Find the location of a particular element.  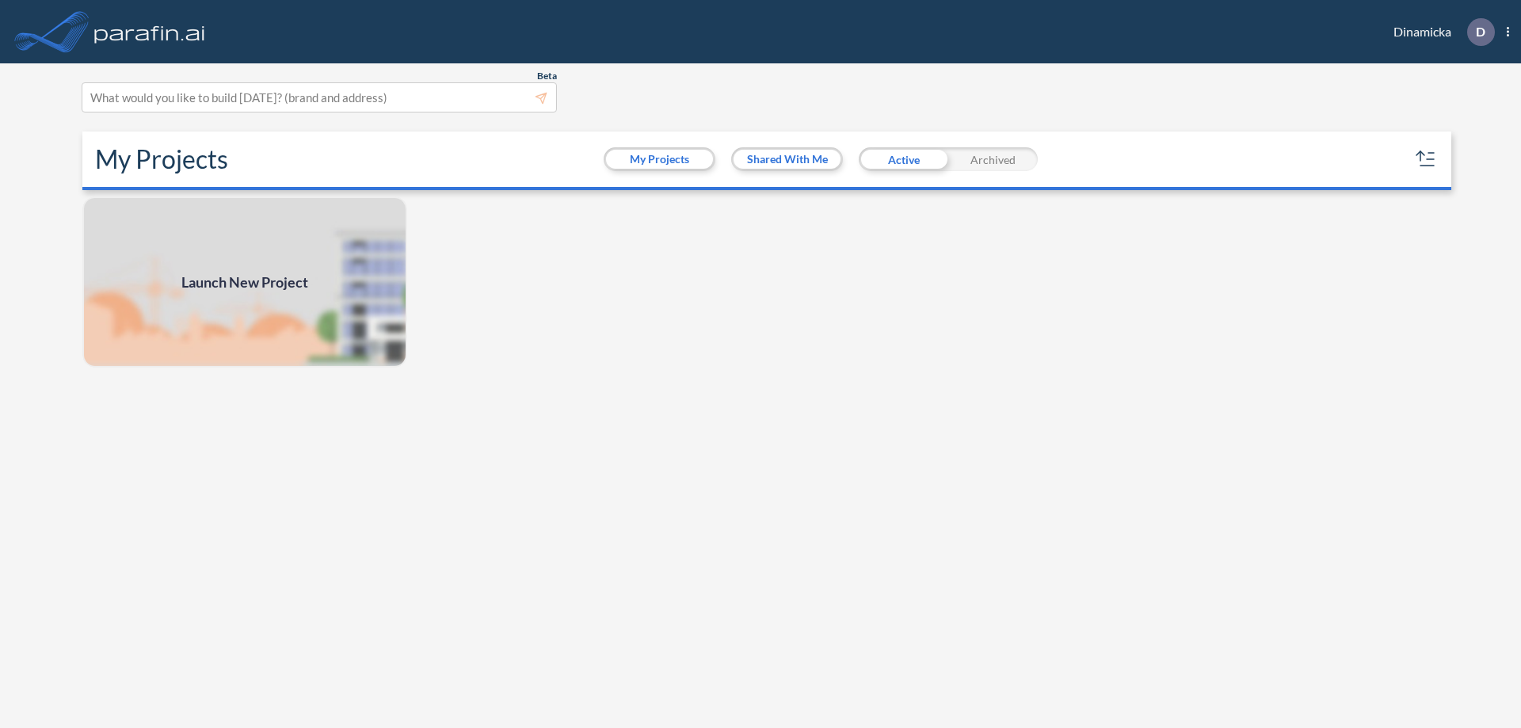

button: Shared With Me is located at coordinates (786, 159).